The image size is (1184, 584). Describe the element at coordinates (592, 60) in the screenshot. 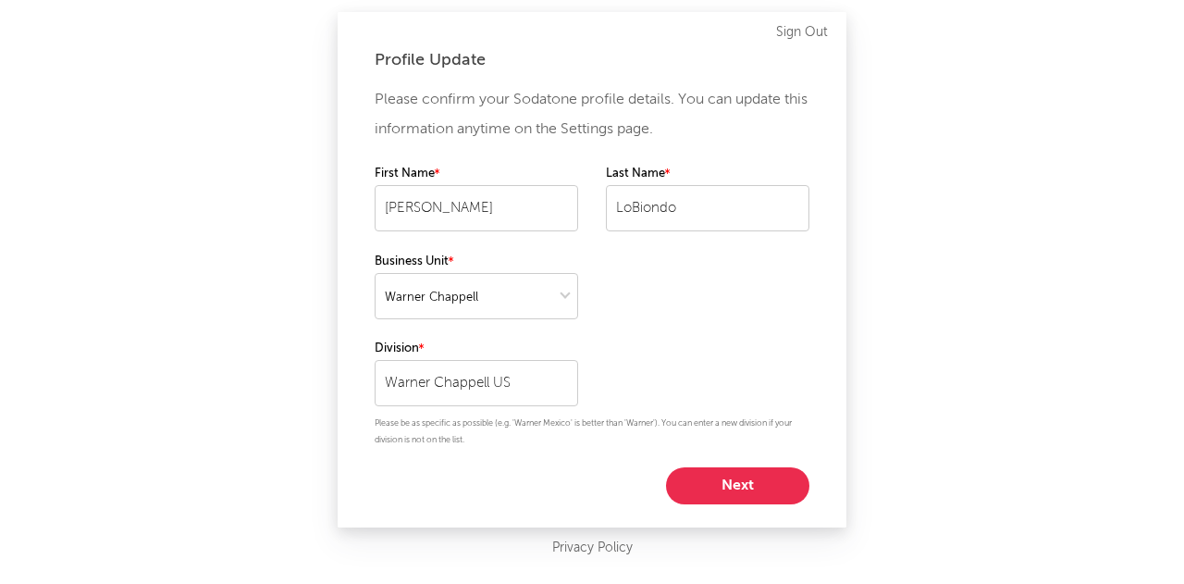

I see `div: Profile Update` at that location.